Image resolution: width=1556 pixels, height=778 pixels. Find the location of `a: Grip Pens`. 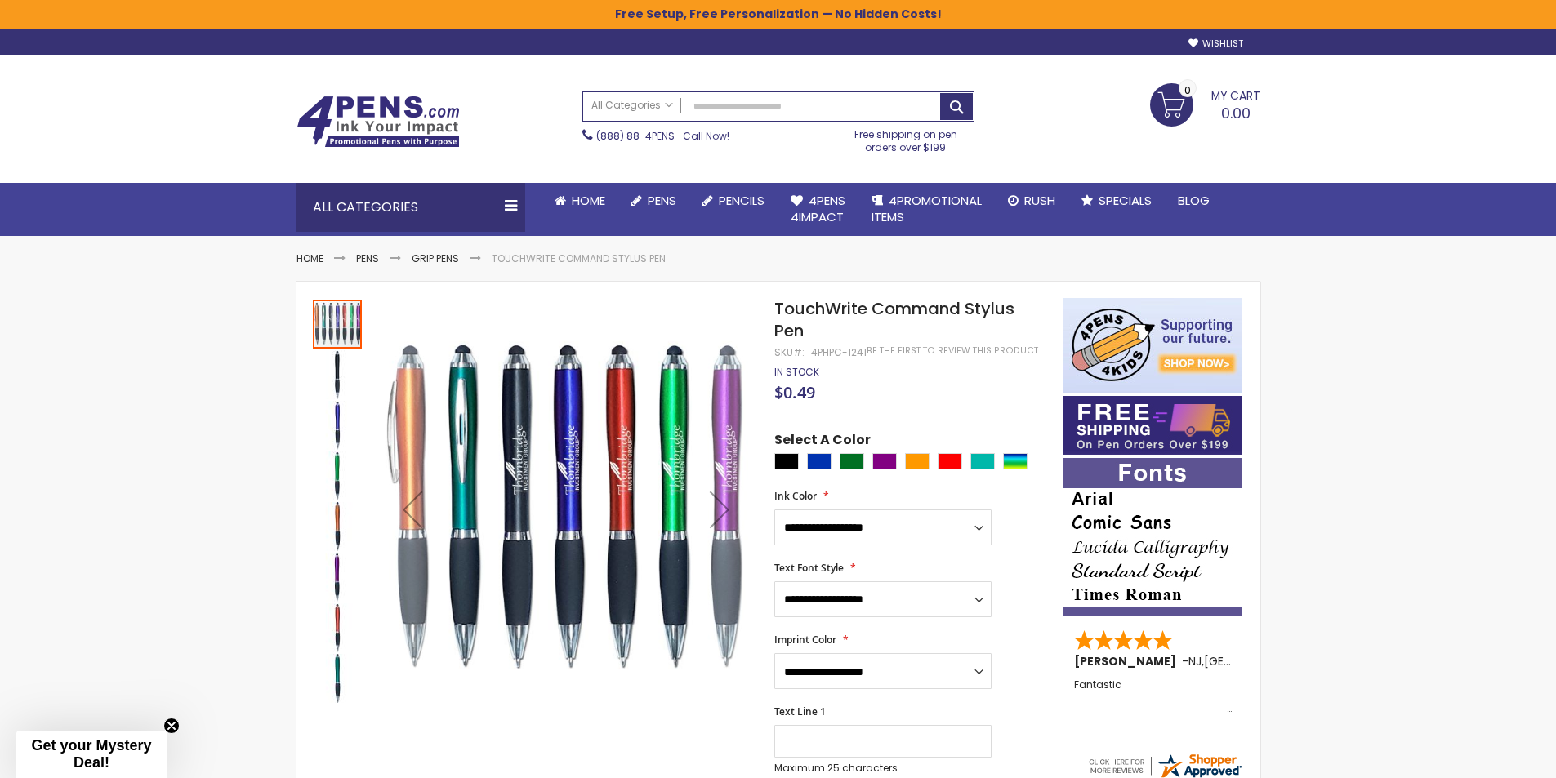

a: Grip Pens is located at coordinates (435, 258).